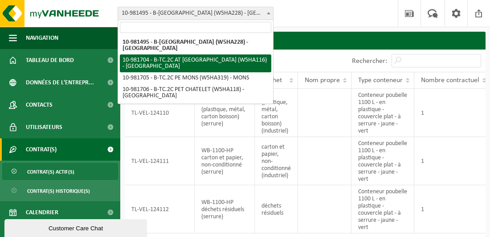 This screenshot has width=490, height=237. I want to click on td: WB-1100-HP carton et papier, non-conditionné (serrure), so click(225, 161).